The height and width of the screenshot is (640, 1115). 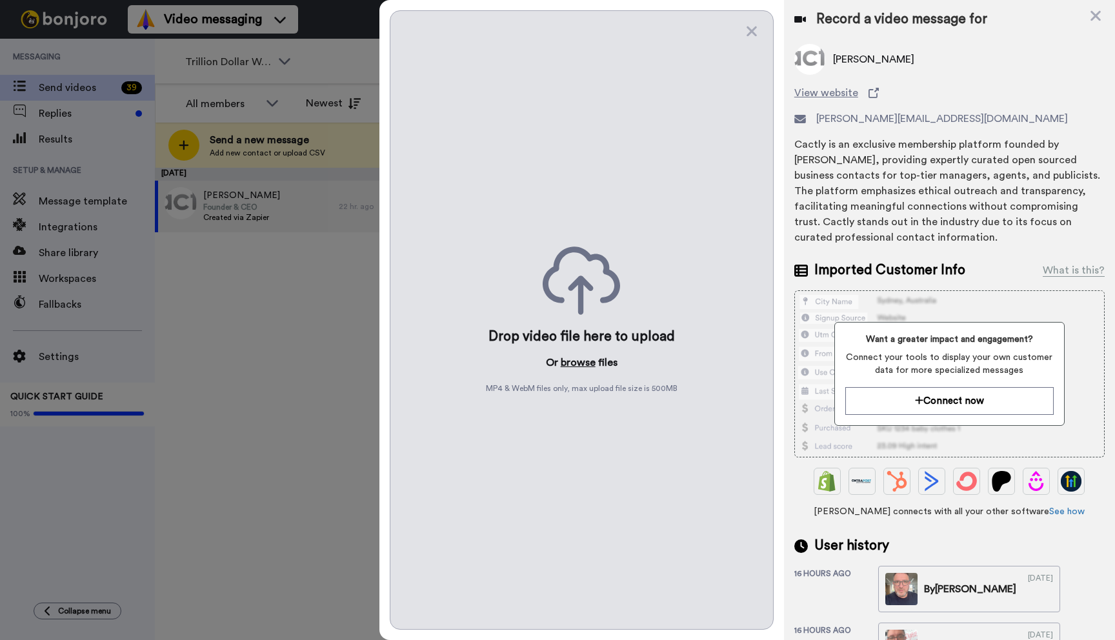 What do you see at coordinates (1066, 511) in the screenshot?
I see `a: See how` at bounding box center [1066, 511].